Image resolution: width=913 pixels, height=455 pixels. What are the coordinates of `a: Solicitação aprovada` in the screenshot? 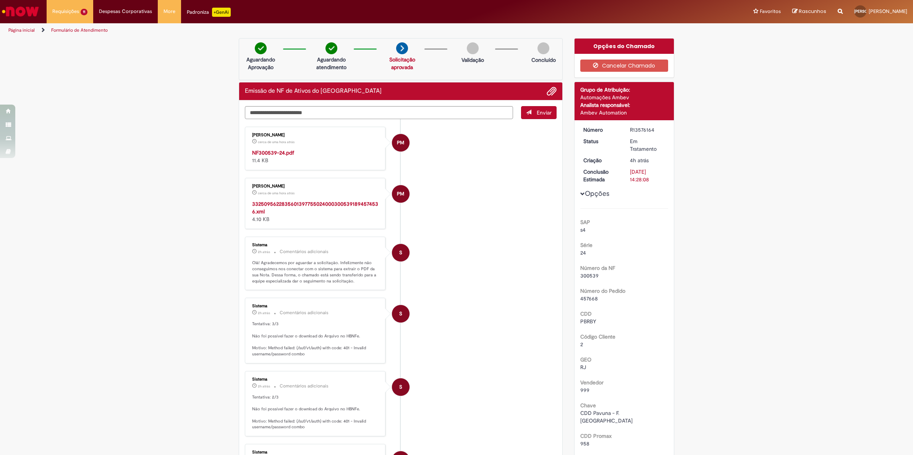 It's located at (402, 63).